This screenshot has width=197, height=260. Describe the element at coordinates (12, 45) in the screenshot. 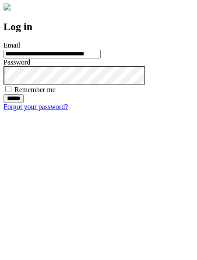

I see `label: Email` at that location.